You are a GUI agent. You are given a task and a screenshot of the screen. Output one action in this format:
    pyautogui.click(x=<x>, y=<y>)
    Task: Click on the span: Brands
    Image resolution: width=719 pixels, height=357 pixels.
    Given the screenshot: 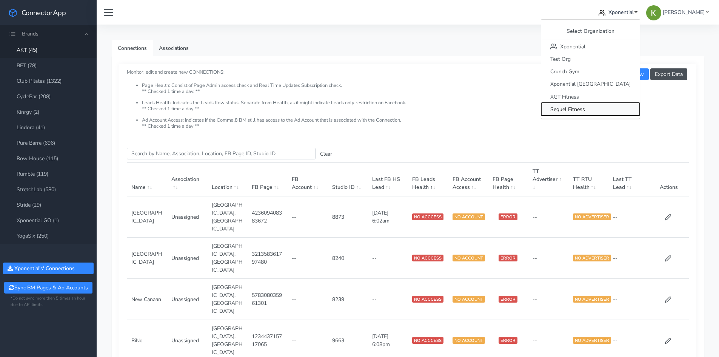 What is the action you would take?
    pyautogui.click(x=30, y=34)
    